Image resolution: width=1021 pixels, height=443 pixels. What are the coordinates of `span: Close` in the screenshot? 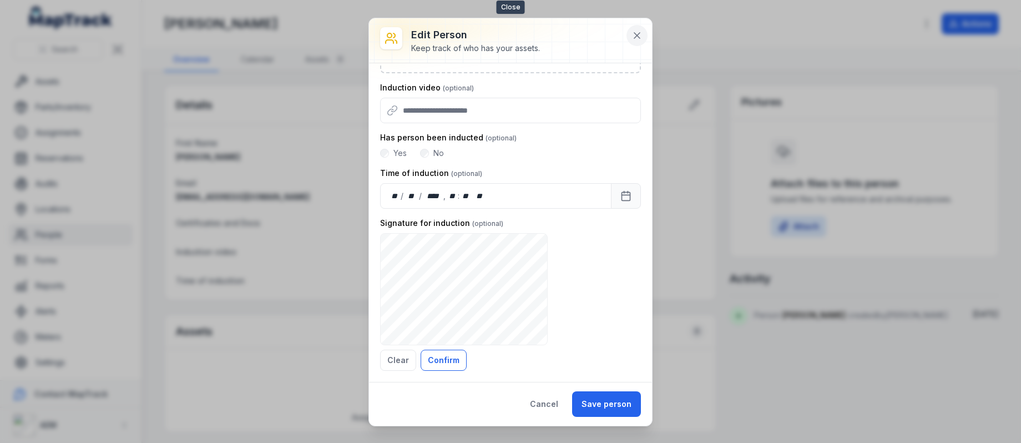 It's located at (511, 7).